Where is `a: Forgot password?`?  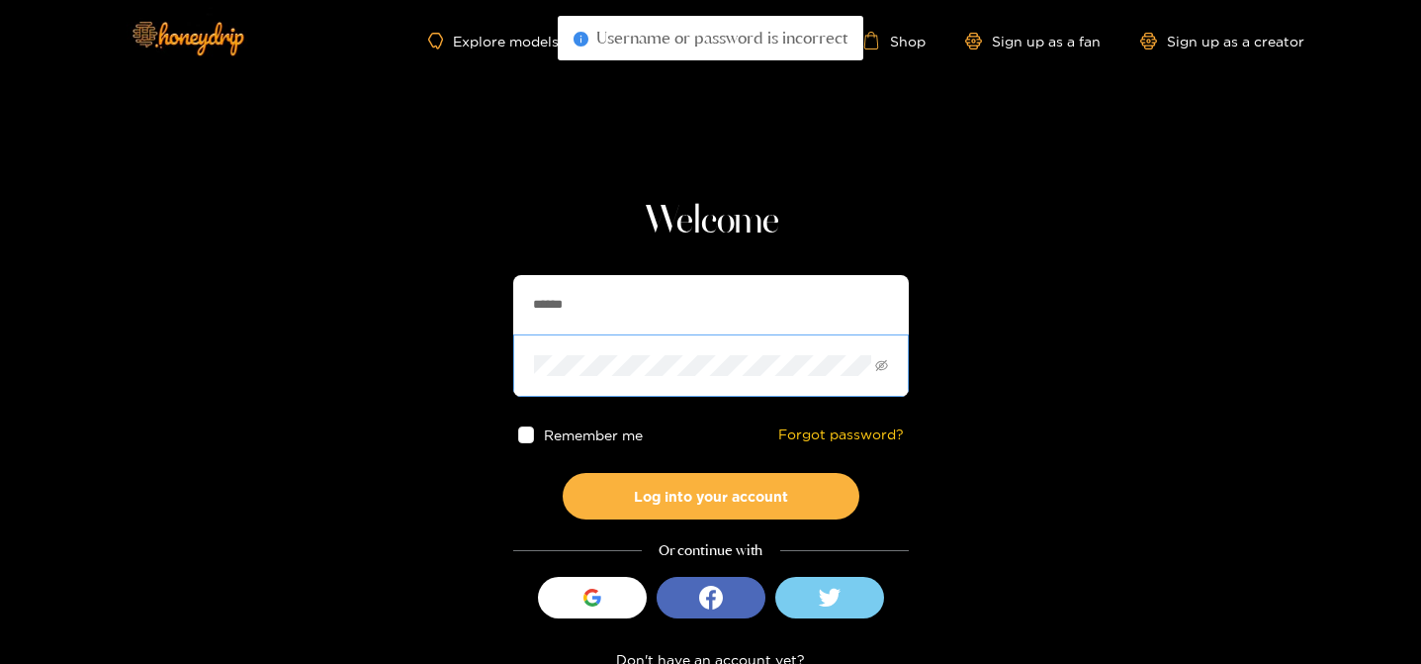
a: Forgot password? is located at coordinates (841, 434).